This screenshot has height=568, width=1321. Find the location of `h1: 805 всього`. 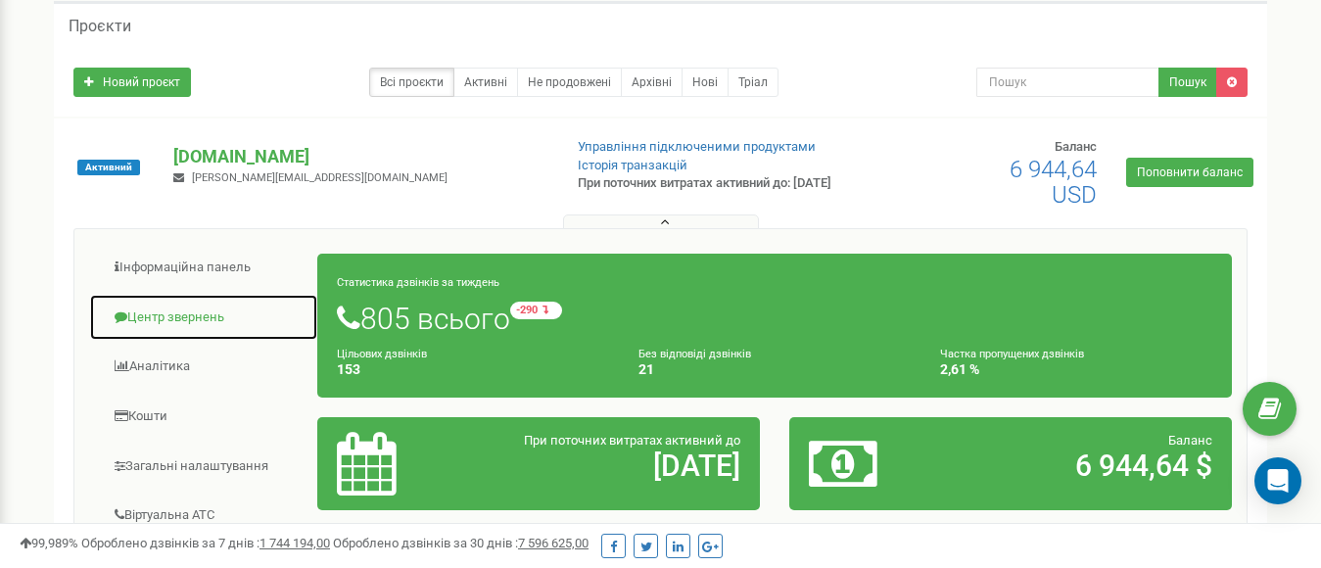

h1: 805 всього is located at coordinates (775, 318).